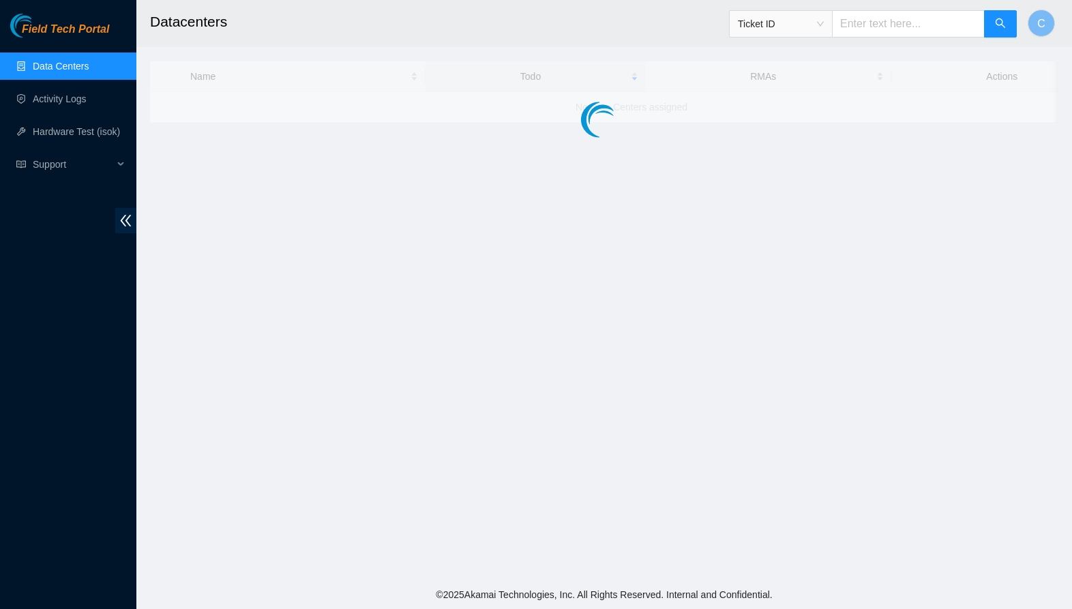  What do you see at coordinates (604, 595) in the screenshot?
I see `footer: © 2025 Akamai Technologies, Inc. All Rights Reserved. Internal and Confidential.` at bounding box center [604, 595].